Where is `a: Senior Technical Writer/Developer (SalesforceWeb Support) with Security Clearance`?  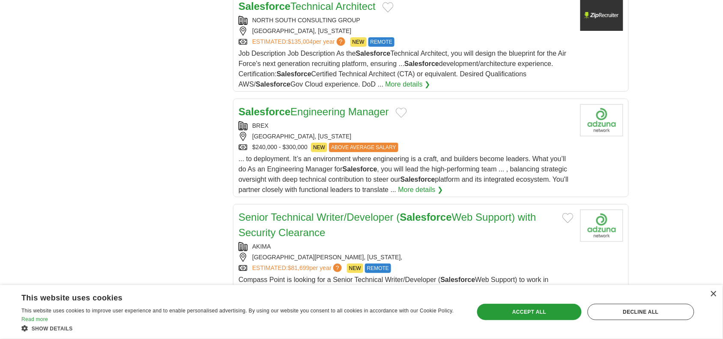 a: Senior Technical Writer/Developer (SalesforceWeb Support) with Security Clearance is located at coordinates (387, 225).